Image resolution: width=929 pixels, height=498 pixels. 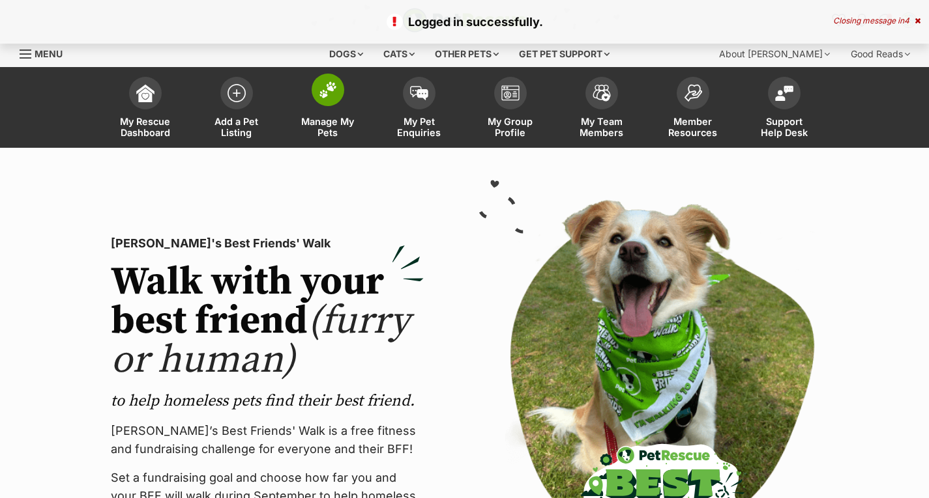 I want to click on div: Good Reads, so click(x=880, y=54).